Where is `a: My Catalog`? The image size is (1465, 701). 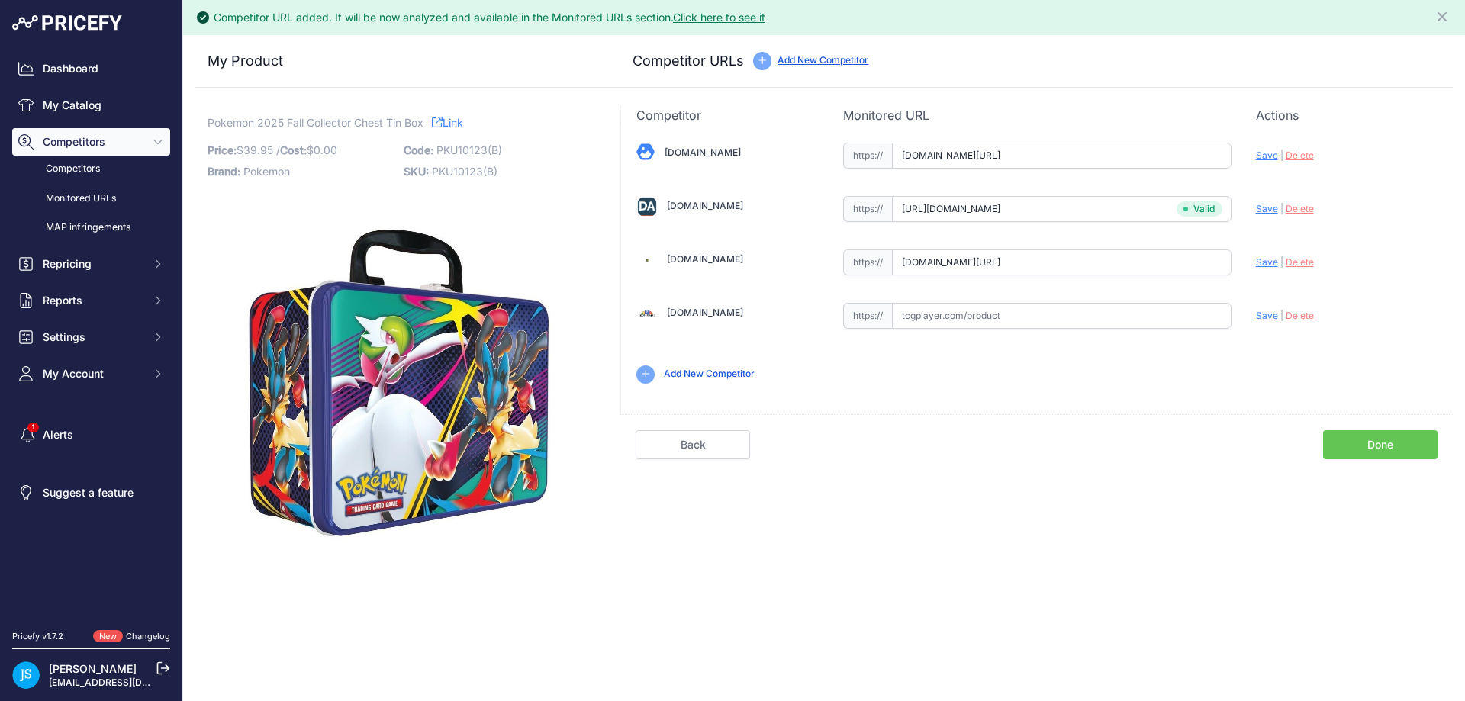 a: My Catalog is located at coordinates (91, 105).